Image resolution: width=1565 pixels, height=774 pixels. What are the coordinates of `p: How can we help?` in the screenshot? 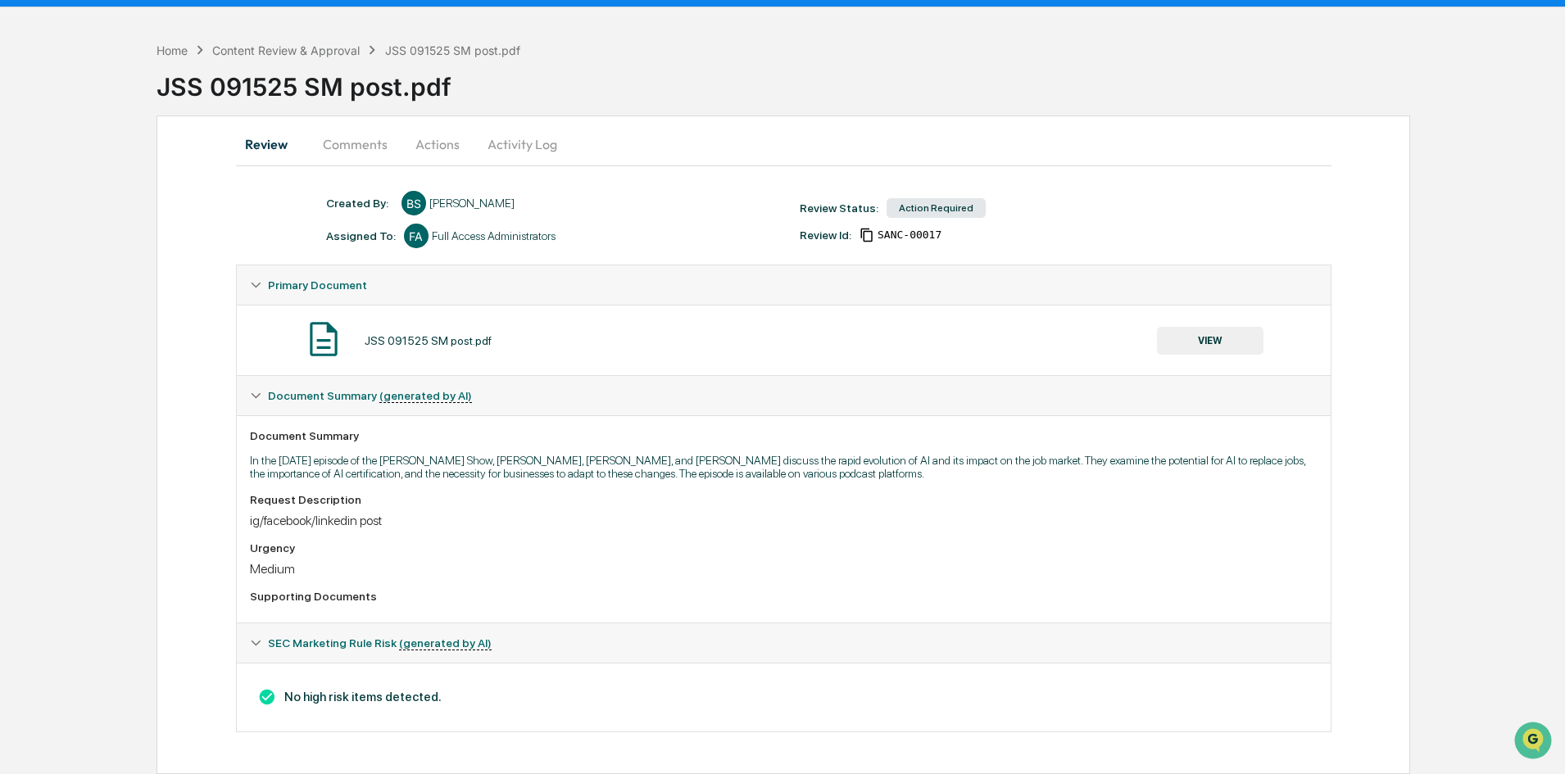 It's located at (157, 48).